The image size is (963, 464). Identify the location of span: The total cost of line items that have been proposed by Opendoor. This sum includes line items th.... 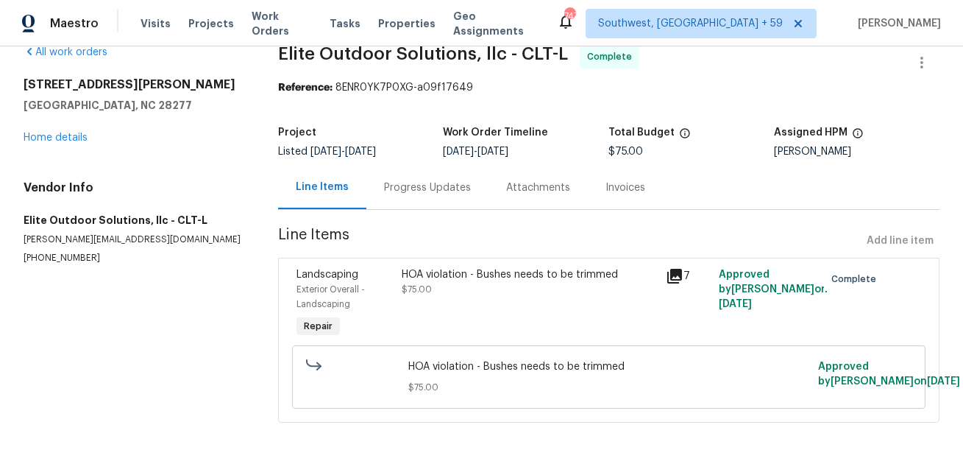
(685, 137).